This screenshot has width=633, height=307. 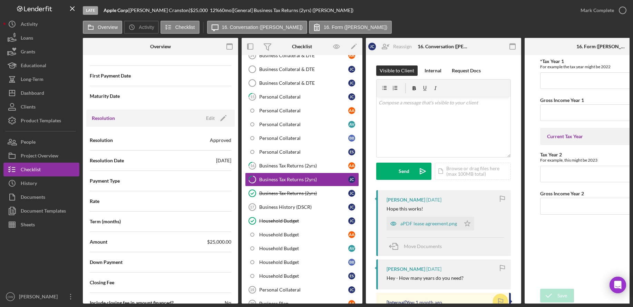 I want to click on a: Educational, so click(x=41, y=66).